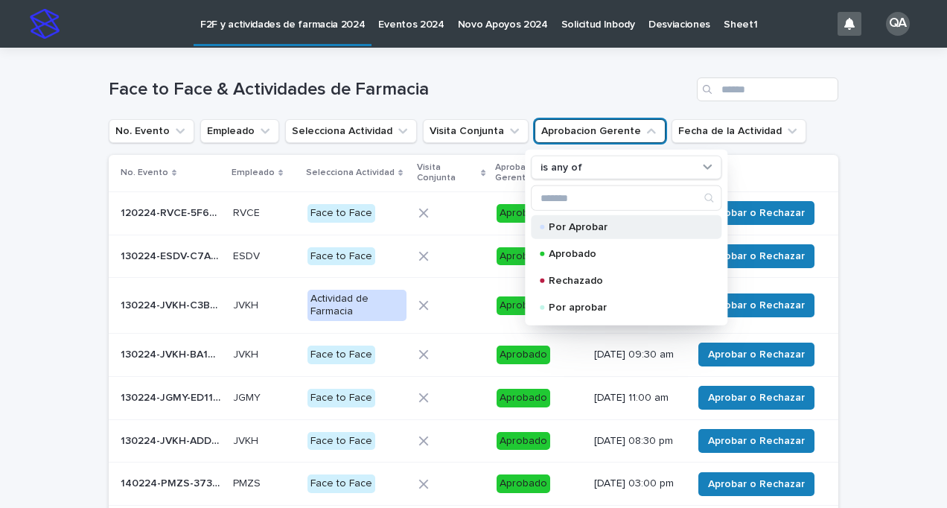 This screenshot has width=947, height=508. Describe the element at coordinates (172, 255) in the screenshot. I see `p: 130224-ESDV-C7A822` at that location.